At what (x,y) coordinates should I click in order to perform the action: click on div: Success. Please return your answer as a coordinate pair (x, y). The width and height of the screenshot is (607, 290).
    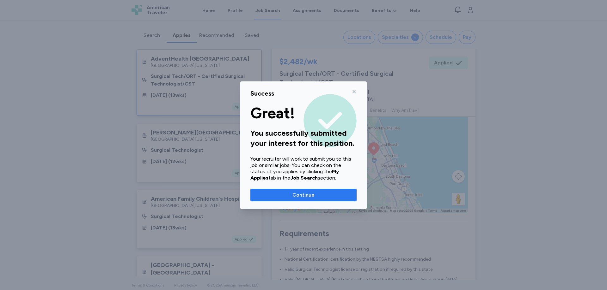
    Looking at the image, I should click on (262, 94).